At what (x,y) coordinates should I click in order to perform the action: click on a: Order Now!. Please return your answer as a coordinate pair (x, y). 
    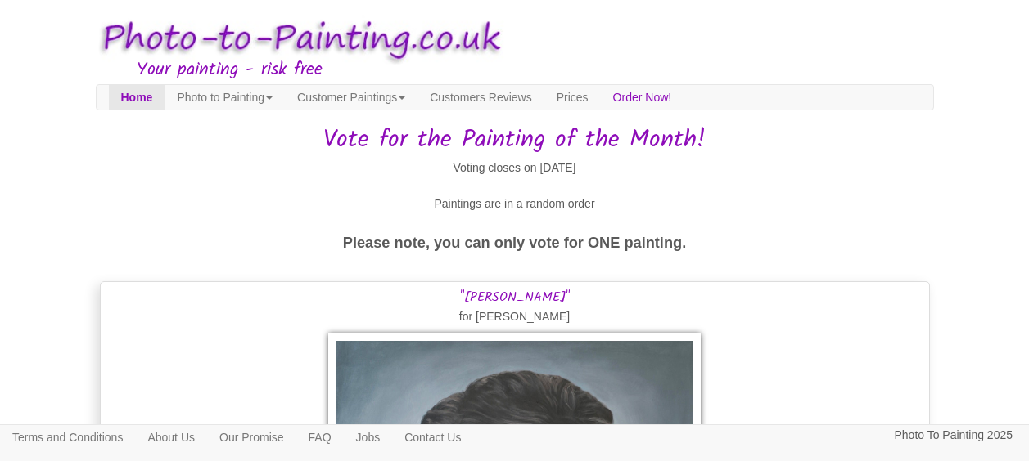
    Looking at the image, I should click on (642, 97).